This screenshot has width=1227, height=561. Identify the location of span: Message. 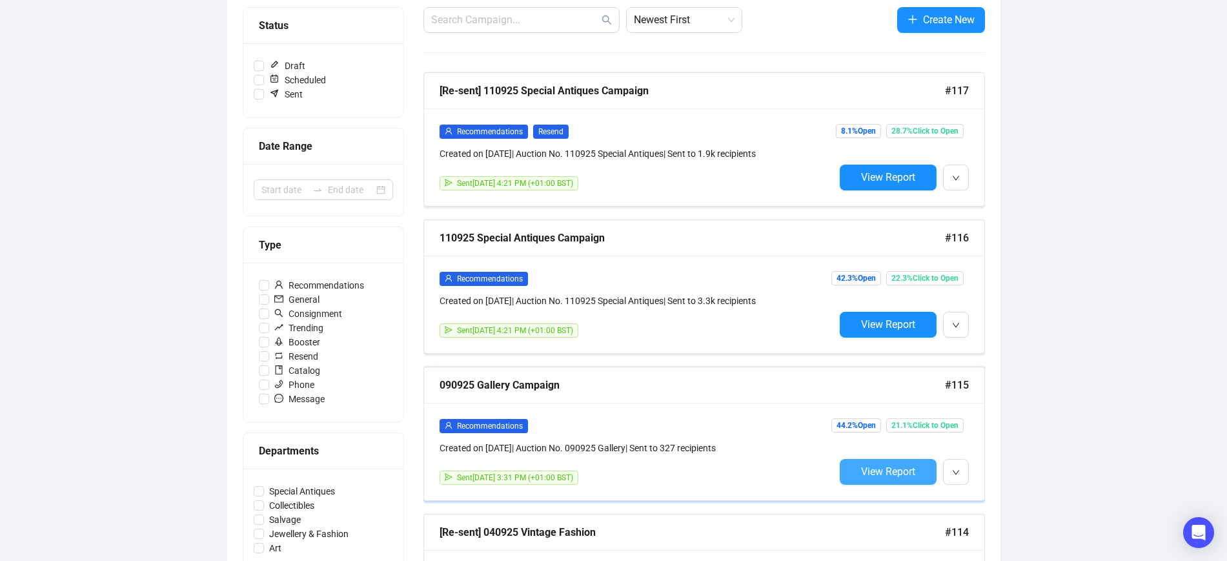
(300, 399).